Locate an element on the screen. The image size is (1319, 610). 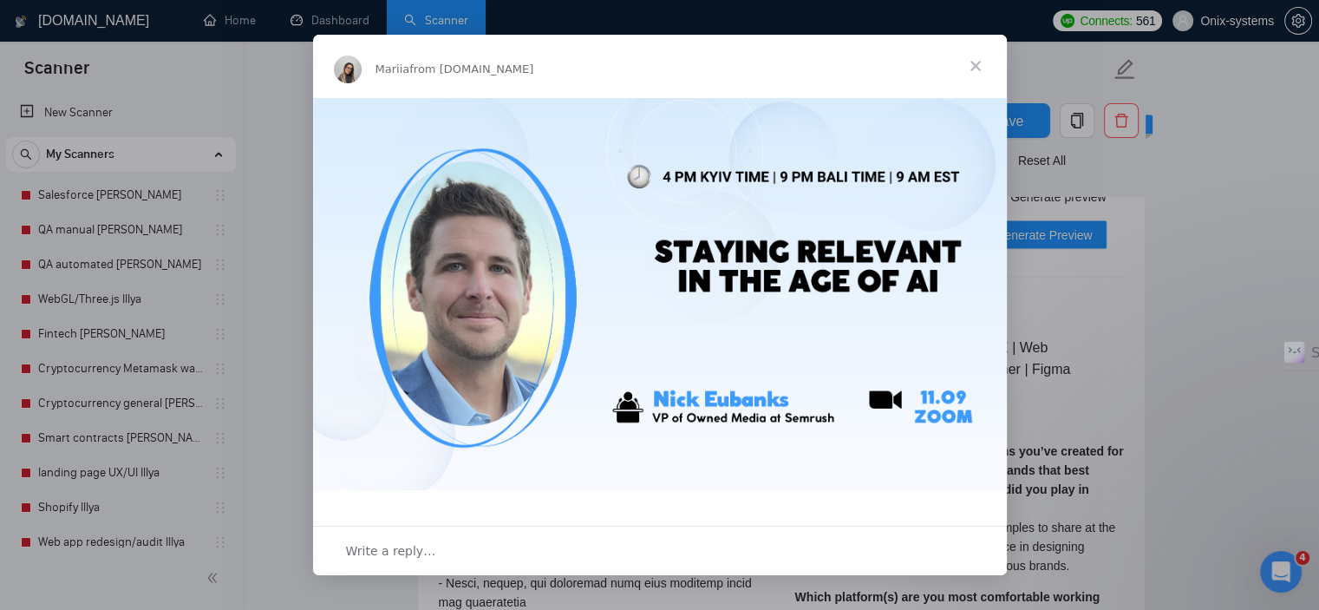
span: Write a reply… is located at coordinates (391, 551).